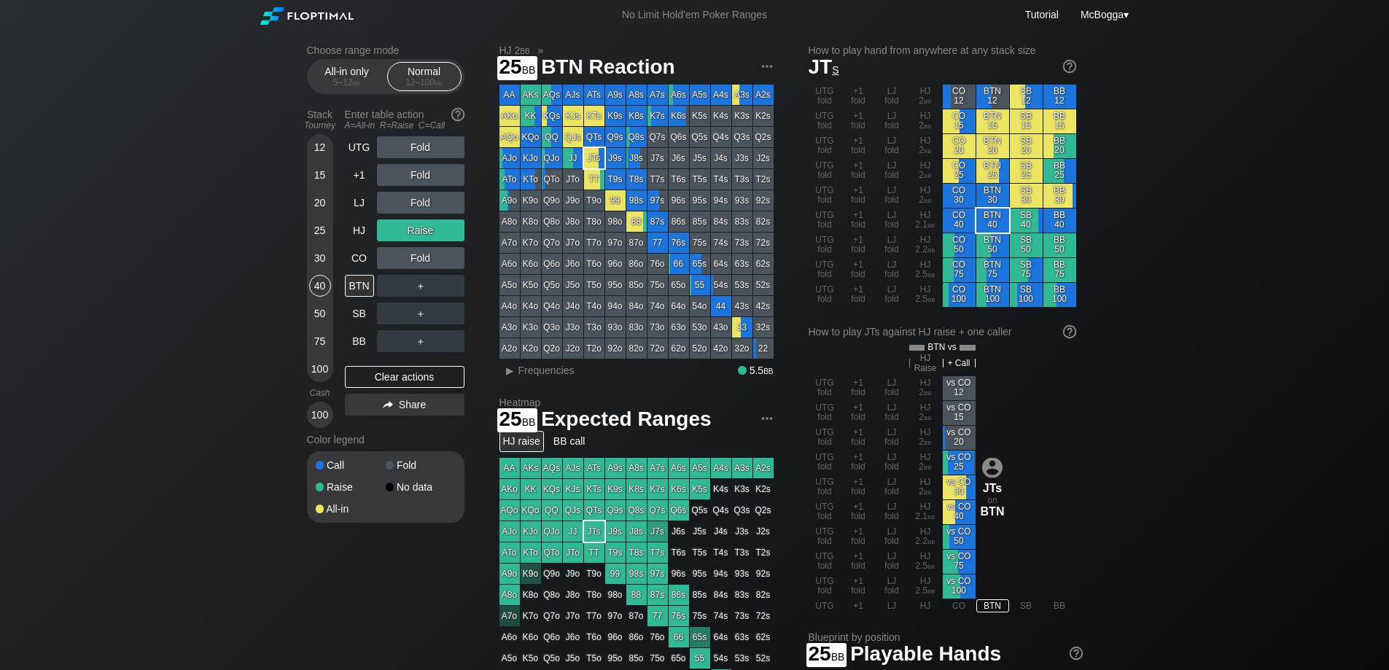  I want to click on div: 43s, so click(742, 306).